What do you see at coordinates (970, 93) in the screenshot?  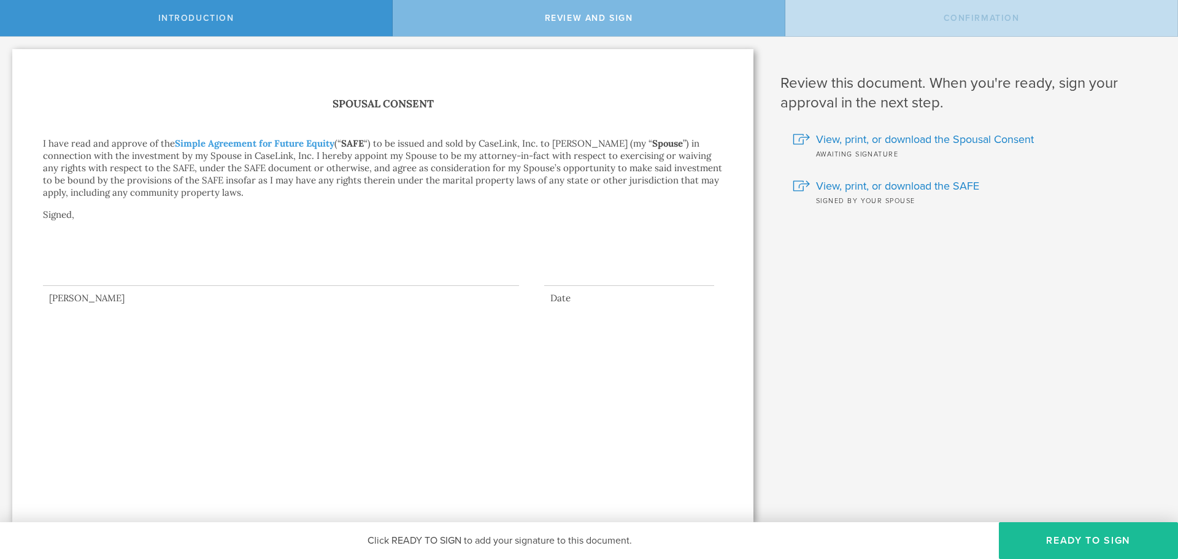 I see `h1: Review this document. When you're ready, sign your approval in the next step.` at bounding box center [970, 93].